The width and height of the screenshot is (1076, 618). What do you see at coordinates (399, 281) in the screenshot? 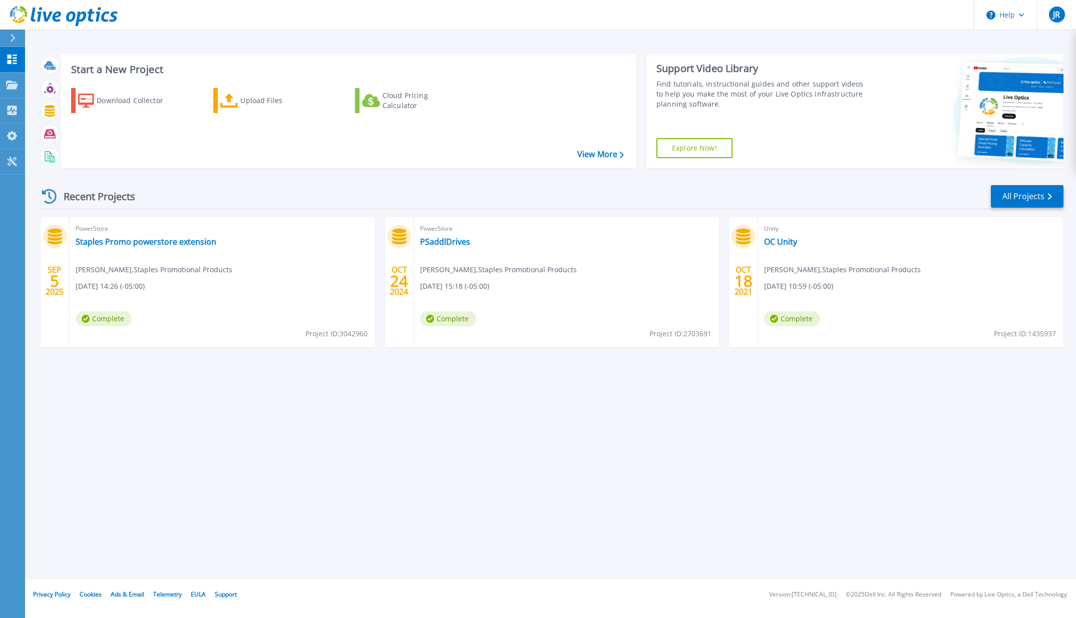
I see `div: OCT 2024` at bounding box center [399, 281].